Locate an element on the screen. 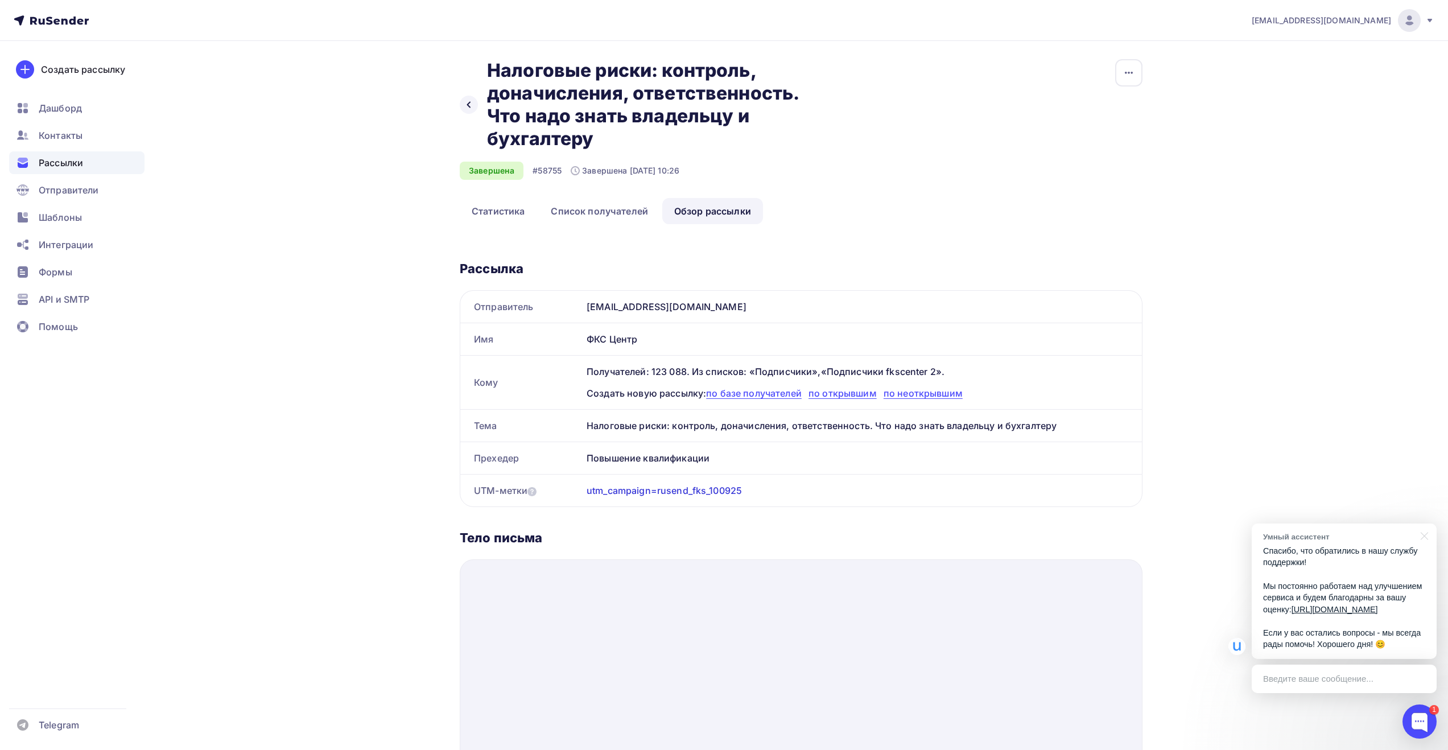  span: по базе получателей is located at coordinates (754, 393).